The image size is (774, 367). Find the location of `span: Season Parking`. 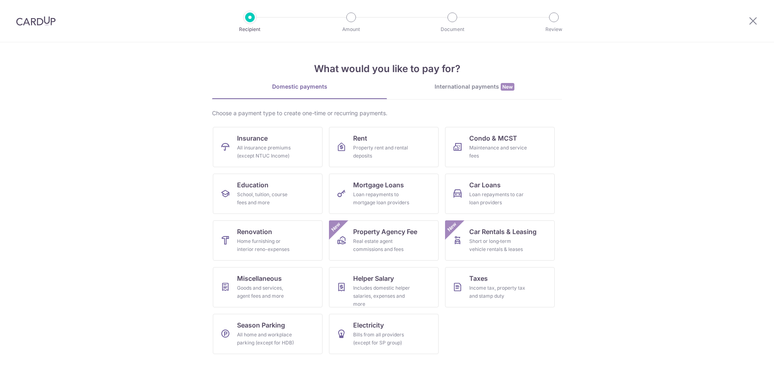

span: Season Parking is located at coordinates (261, 325).